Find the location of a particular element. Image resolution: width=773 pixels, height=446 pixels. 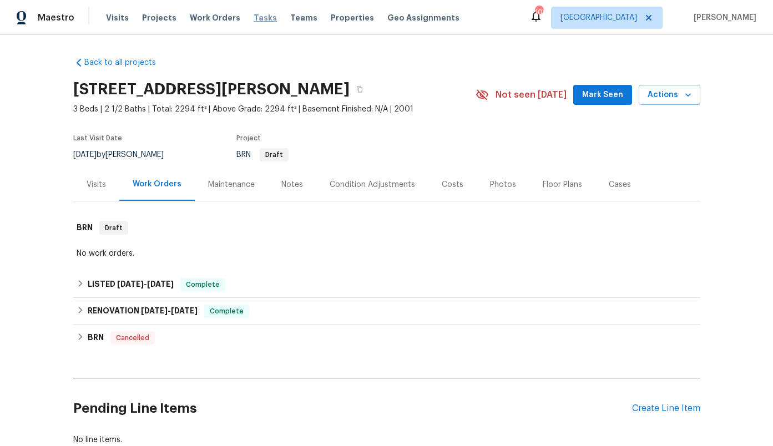

button: Mark Seen is located at coordinates (603, 95).